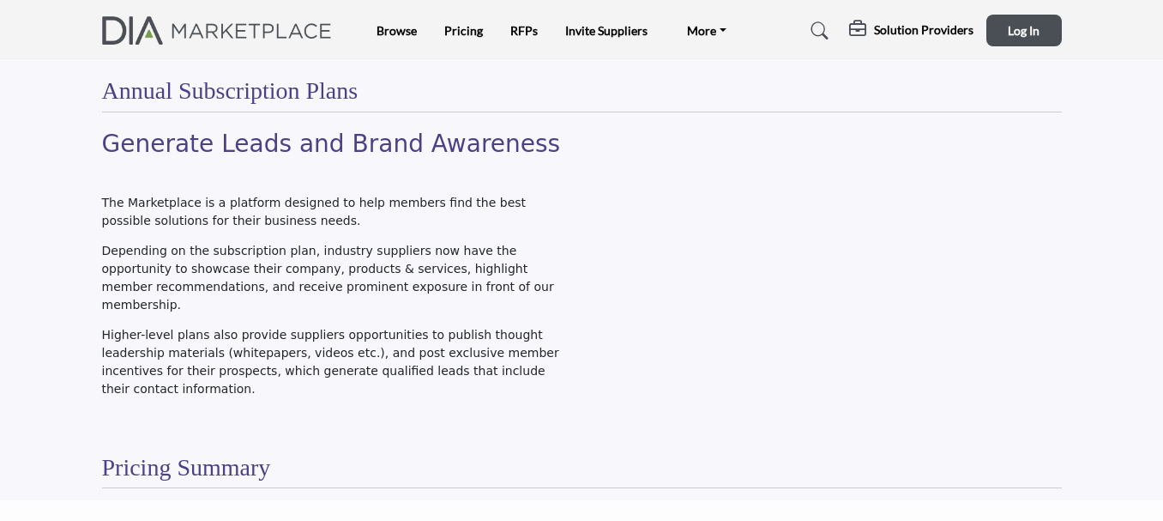 The height and width of the screenshot is (521, 1163). I want to click on span: Log In, so click(1023, 30).